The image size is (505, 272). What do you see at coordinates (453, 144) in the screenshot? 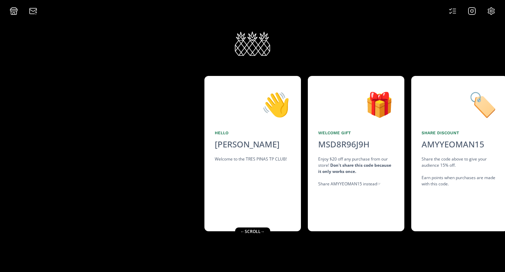
I see `div: AMYYEOMAN15` at bounding box center [453, 144].